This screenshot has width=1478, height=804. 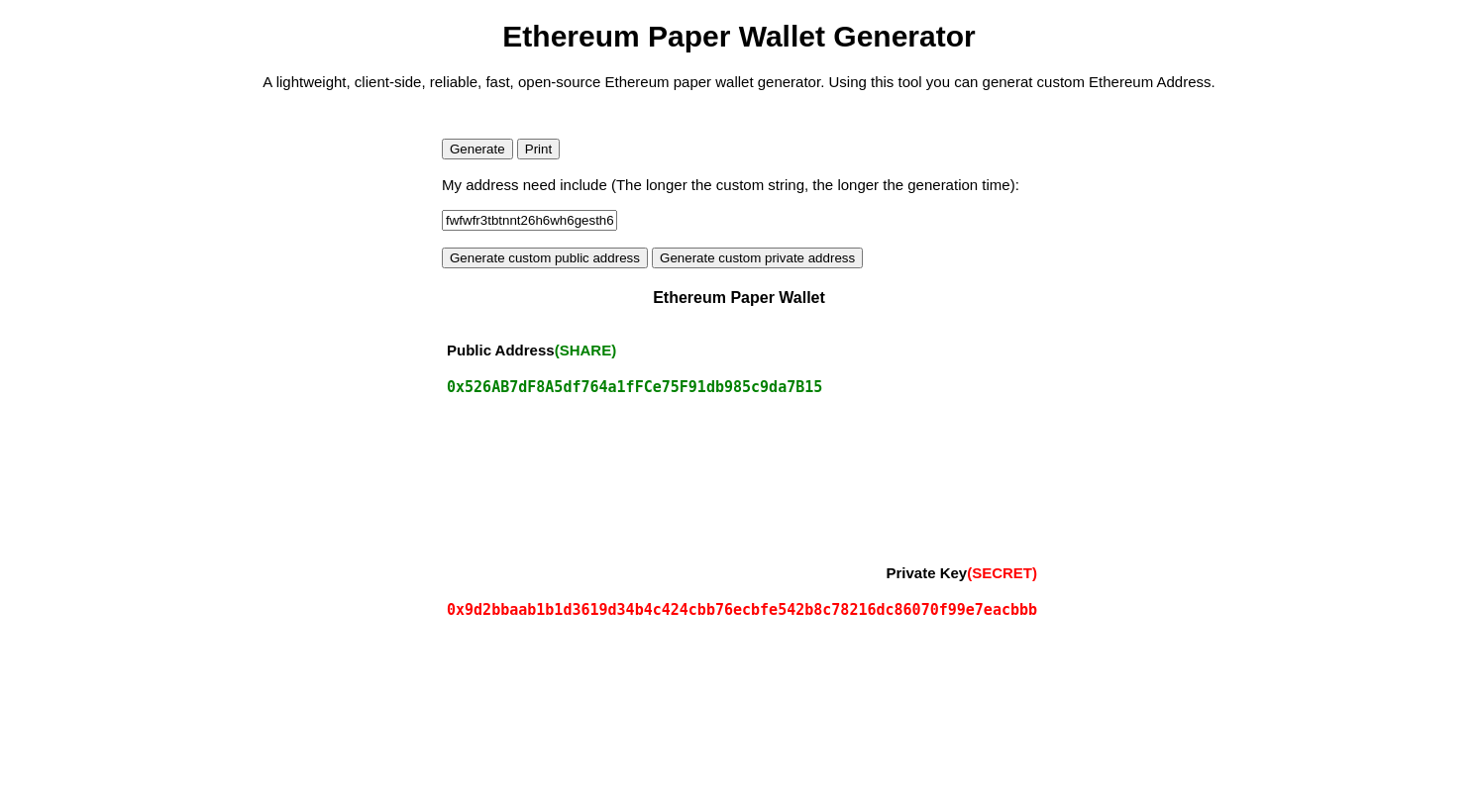 What do you see at coordinates (730, 184) in the screenshot?
I see `label: My address need include (The longer the custom string, the longer the generation time):` at bounding box center [730, 184].